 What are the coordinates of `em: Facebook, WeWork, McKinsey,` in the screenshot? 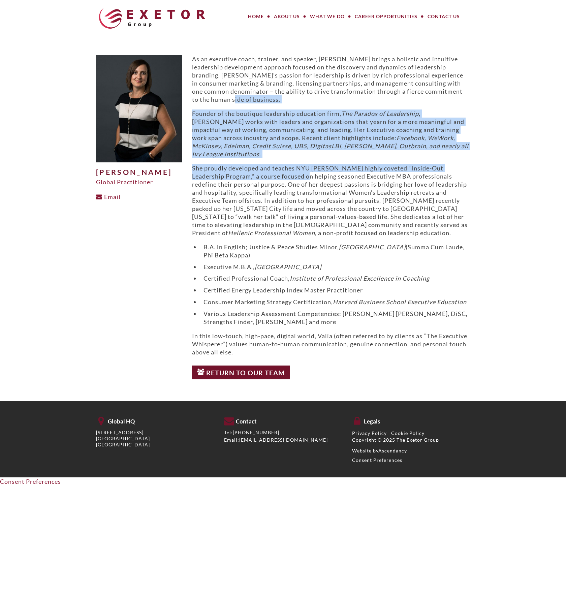 It's located at (323, 142).